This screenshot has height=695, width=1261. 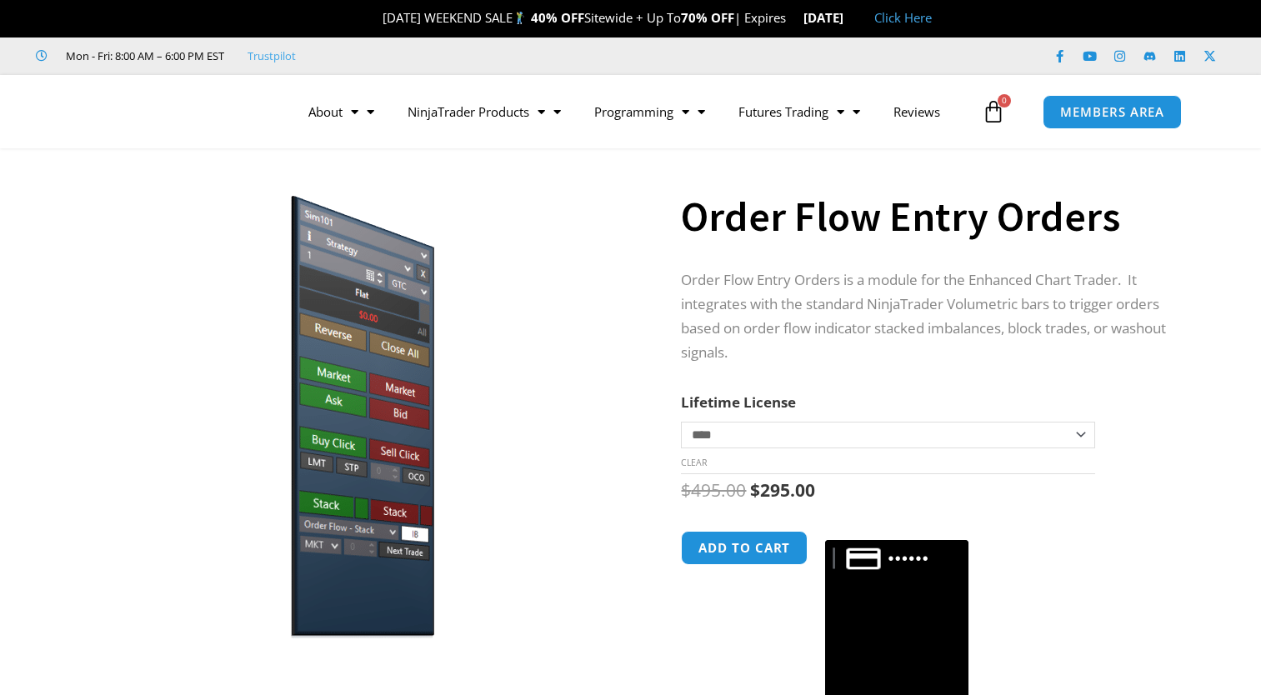 What do you see at coordinates (351, 408) in the screenshot?
I see `img: orderflow entry` at bounding box center [351, 408].